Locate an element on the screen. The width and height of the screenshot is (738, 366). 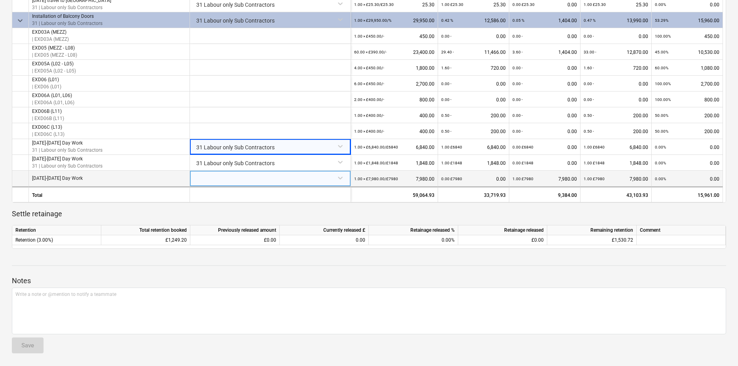
div: Currently released £ is located at coordinates (324, 230).